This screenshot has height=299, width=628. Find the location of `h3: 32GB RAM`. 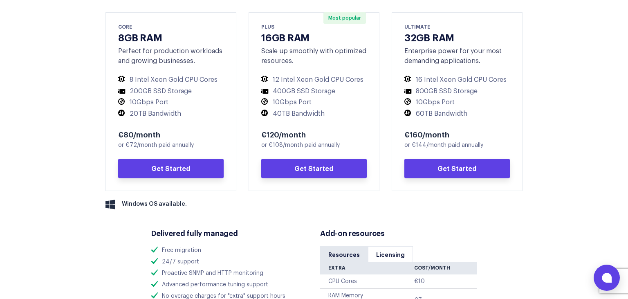

h3: 32GB RAM is located at coordinates (457, 37).